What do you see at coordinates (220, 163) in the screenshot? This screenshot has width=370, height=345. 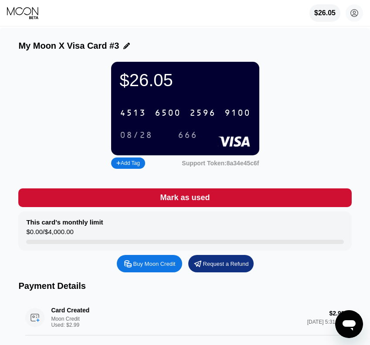 I see `div: Support Token: 8a34e45c6f` at bounding box center [220, 163].